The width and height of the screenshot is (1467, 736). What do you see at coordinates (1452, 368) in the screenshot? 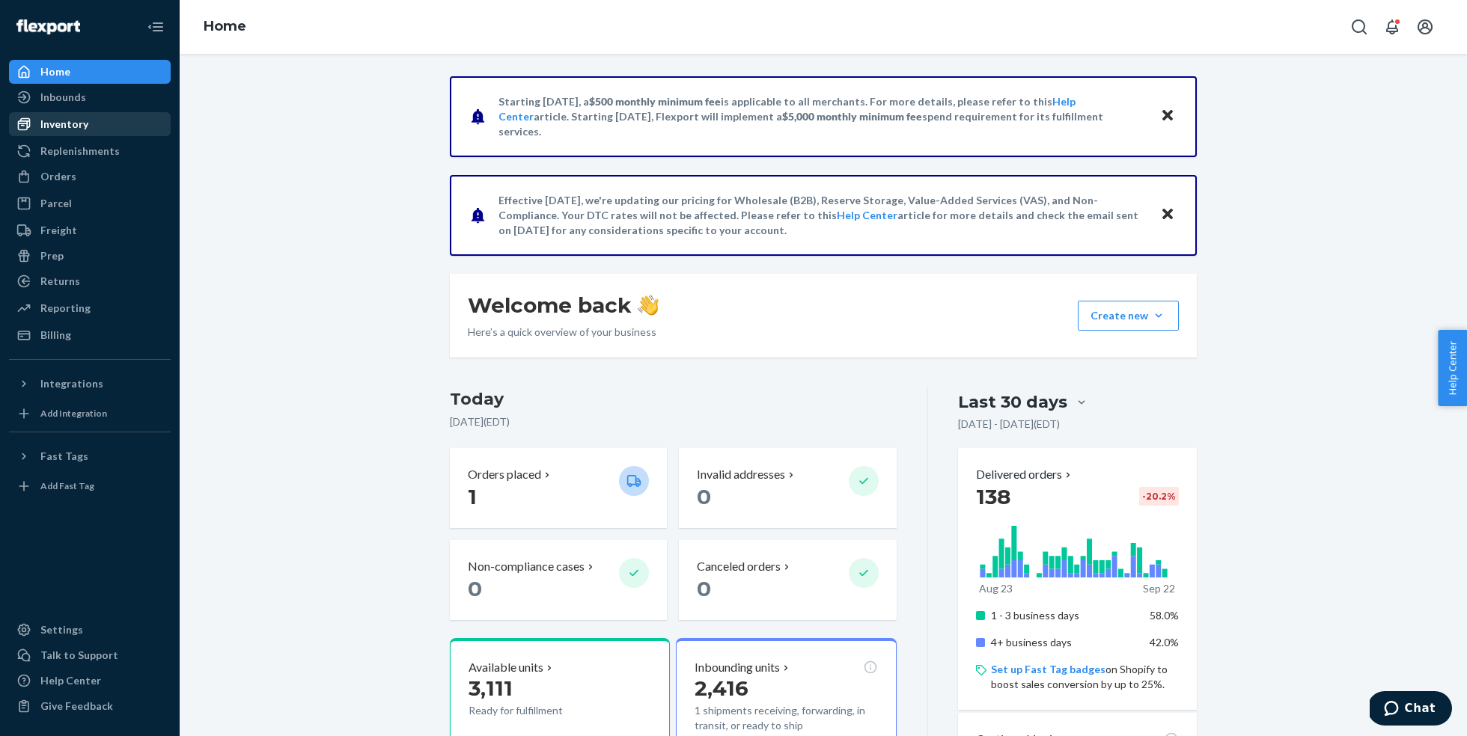
I see `button: Help Center` at bounding box center [1452, 368].